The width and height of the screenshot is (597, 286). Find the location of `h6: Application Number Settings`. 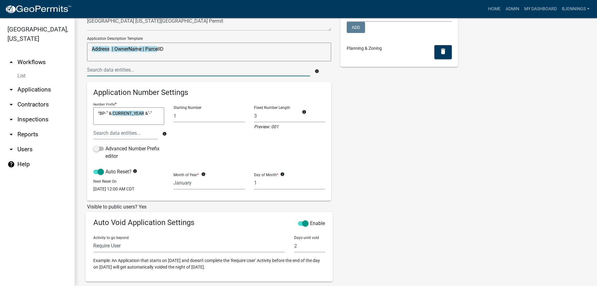

h6: Application Number Settings is located at coordinates (209, 92).